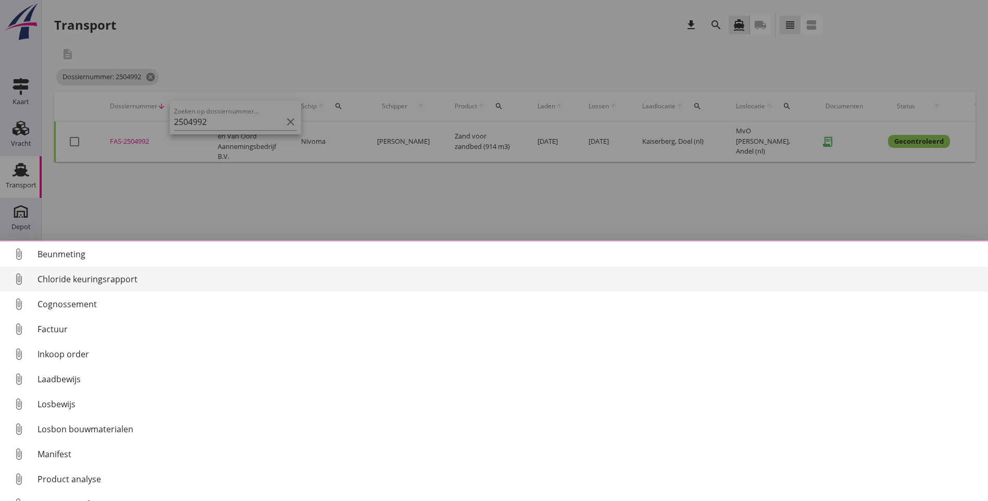 This screenshot has height=501, width=988. Describe the element at coordinates (508, 304) in the screenshot. I see `div: Cognossement` at that location.